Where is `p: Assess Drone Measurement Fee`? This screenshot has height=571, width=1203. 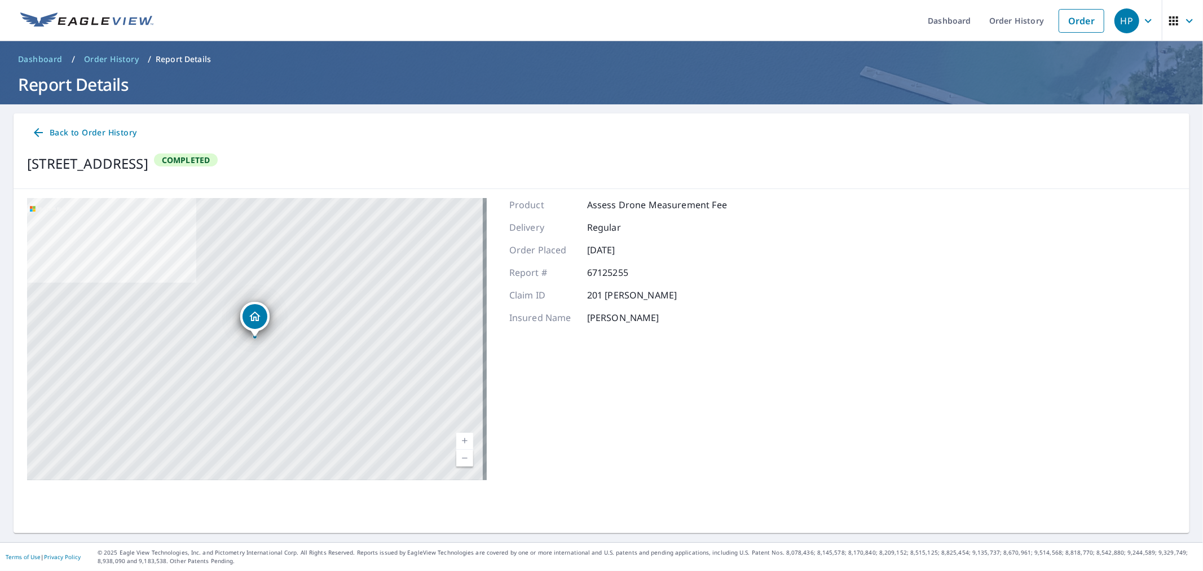
p: Assess Drone Measurement Fee is located at coordinates (657, 205).